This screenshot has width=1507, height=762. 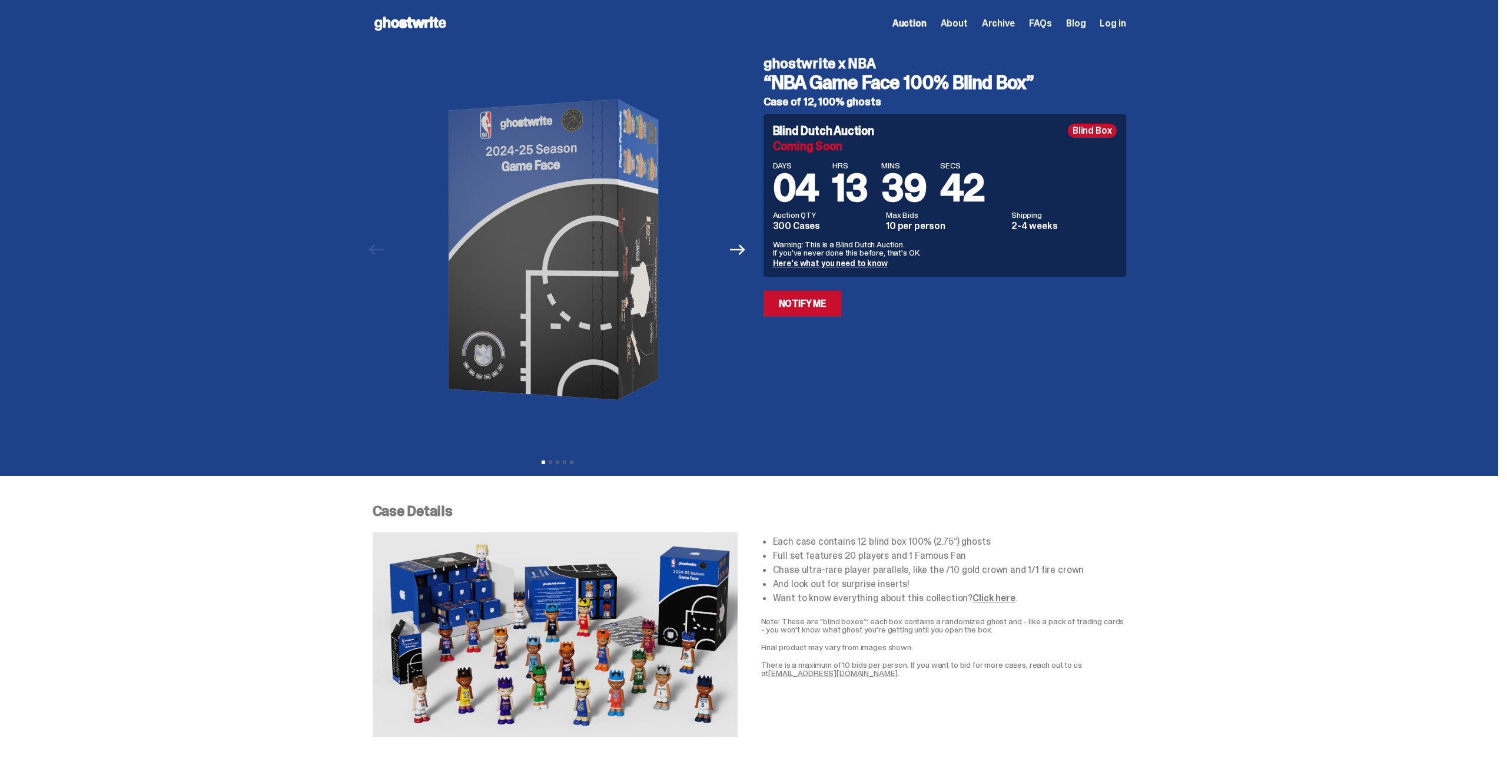 I want to click on span: DAYS, so click(x=796, y=165).